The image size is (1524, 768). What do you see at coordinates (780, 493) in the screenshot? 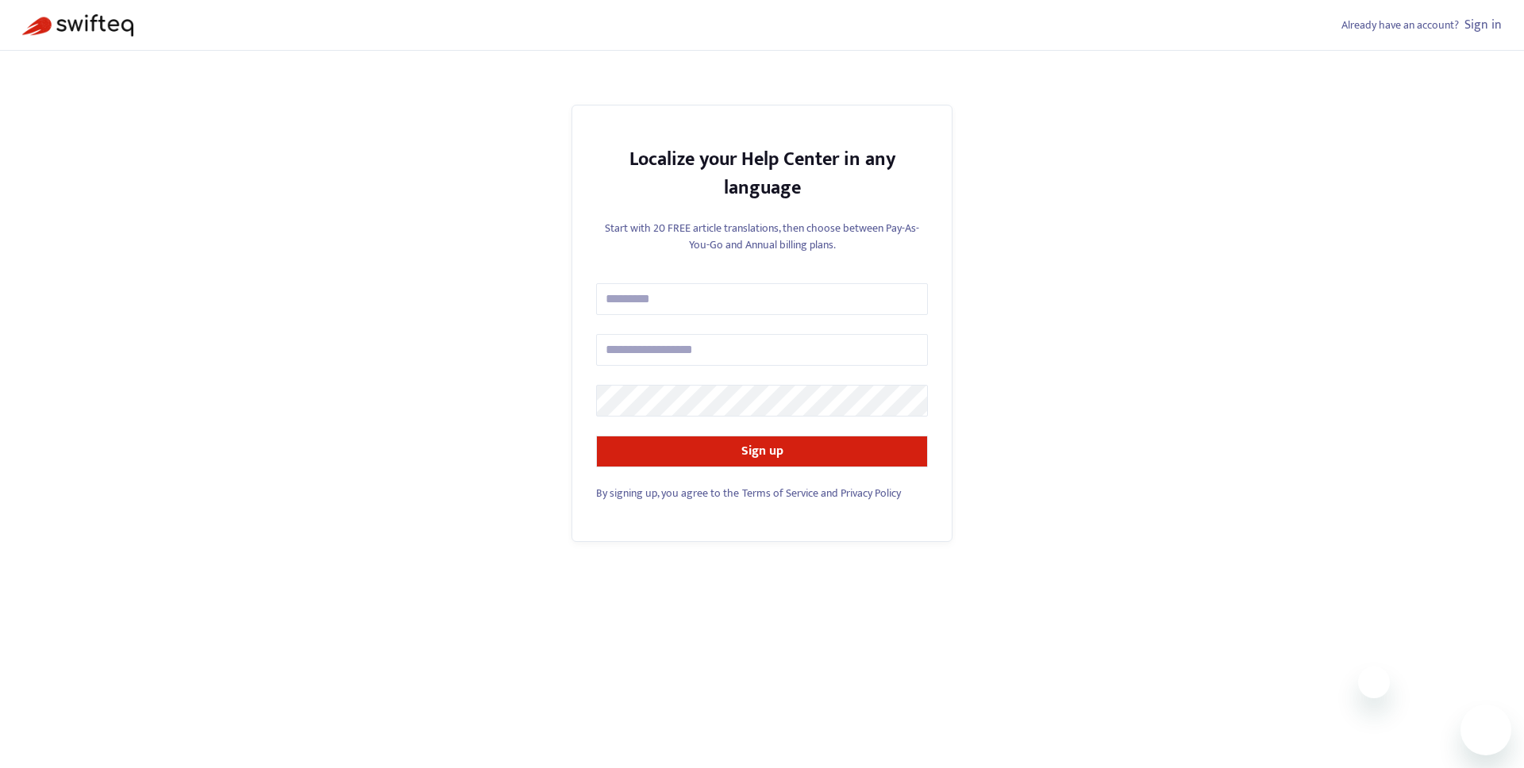
I see `a: Terms of Service` at bounding box center [780, 493].